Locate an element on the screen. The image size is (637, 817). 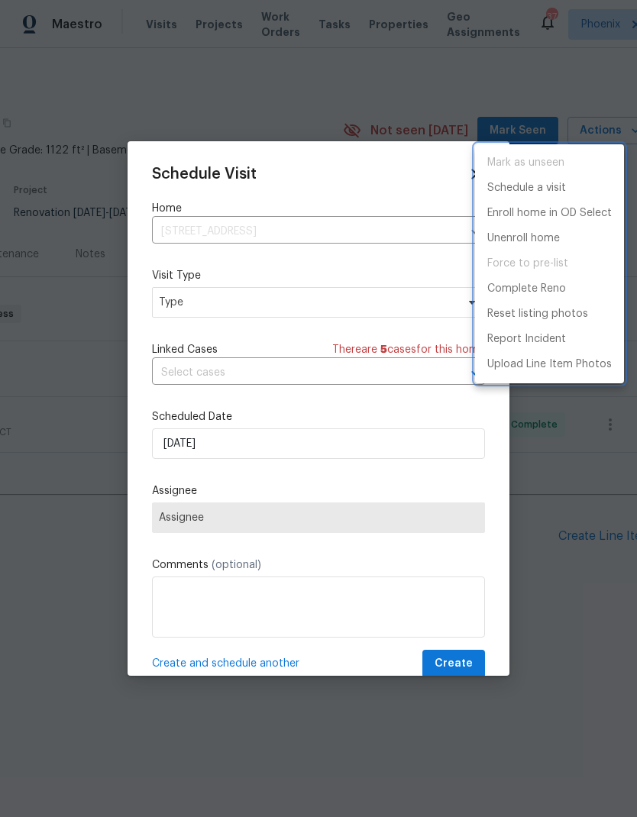
p: Upload Line Item Photos is located at coordinates (549, 364).